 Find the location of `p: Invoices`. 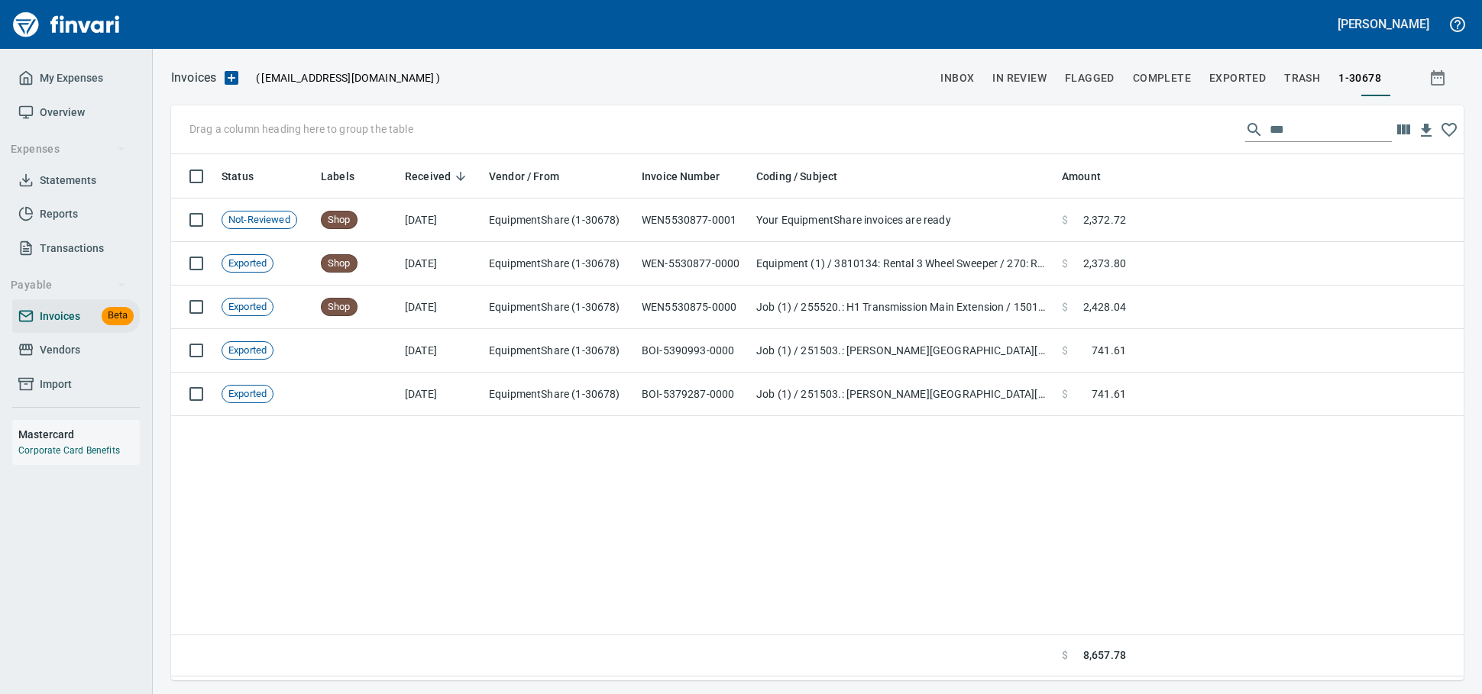

p: Invoices is located at coordinates (193, 78).